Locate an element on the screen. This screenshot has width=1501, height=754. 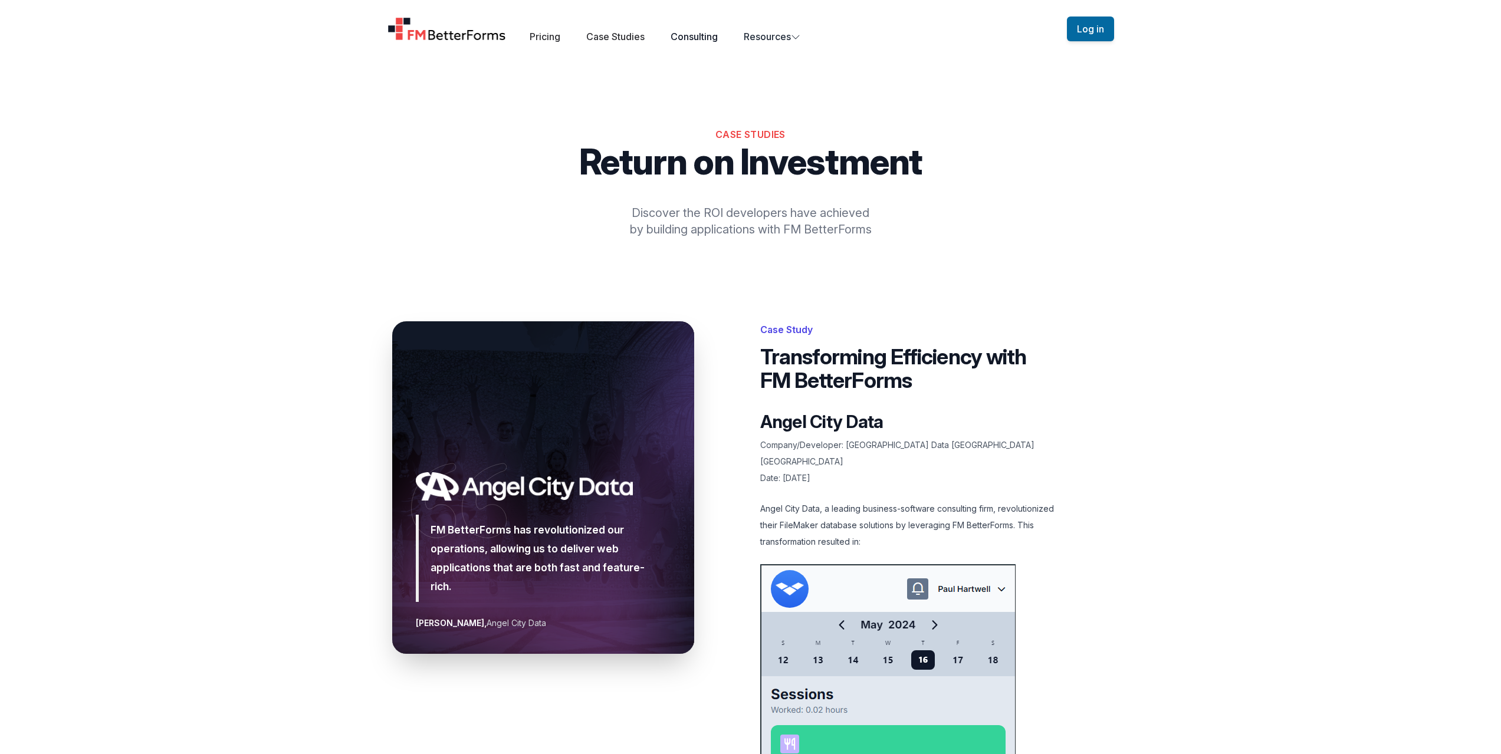
h2: Angel City Data is located at coordinates (911, 422).